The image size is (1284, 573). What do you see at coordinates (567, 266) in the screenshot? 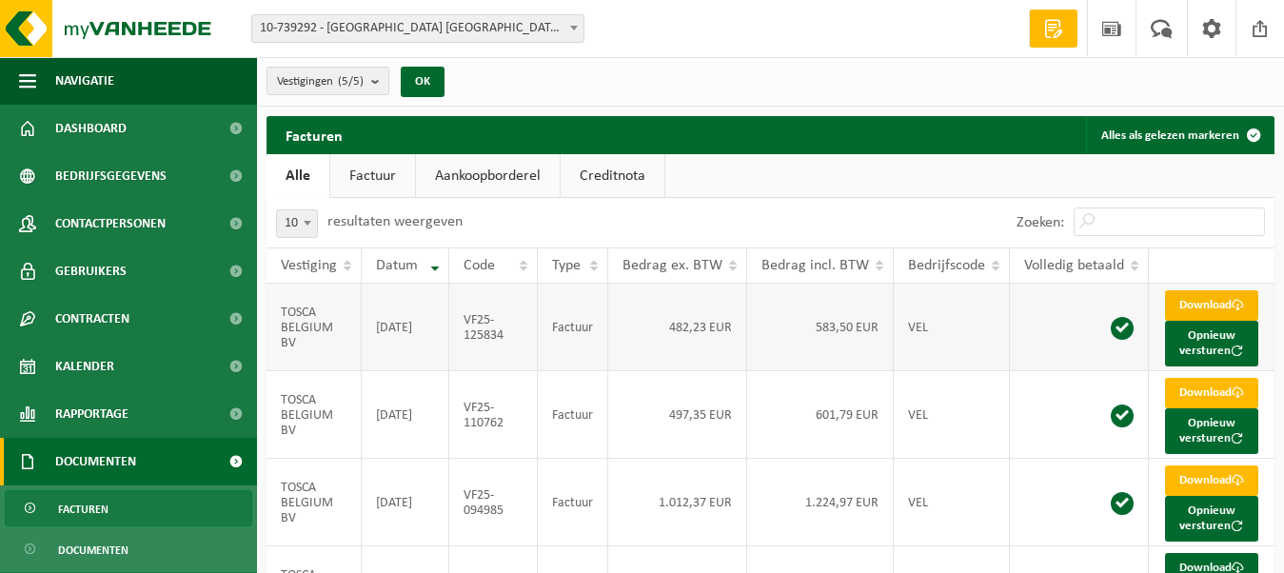
I see `span: Type` at bounding box center [567, 266].